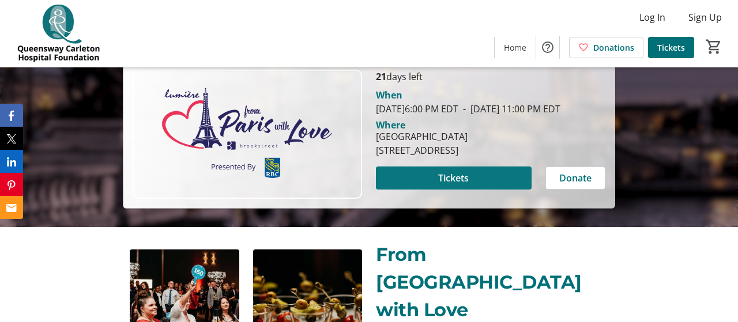  What do you see at coordinates (454, 178) in the screenshot?
I see `button: Tickets` at bounding box center [454, 178].